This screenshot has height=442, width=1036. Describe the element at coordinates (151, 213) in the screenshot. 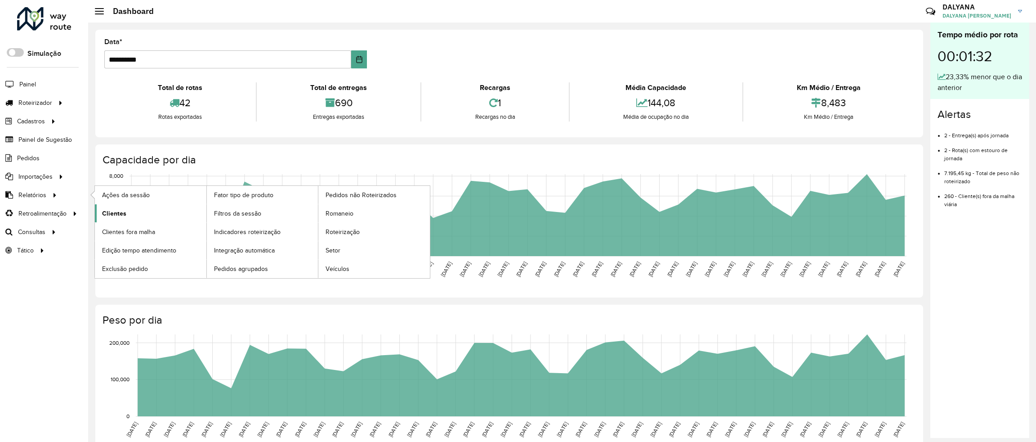

I see `a: Clientes` at that location.